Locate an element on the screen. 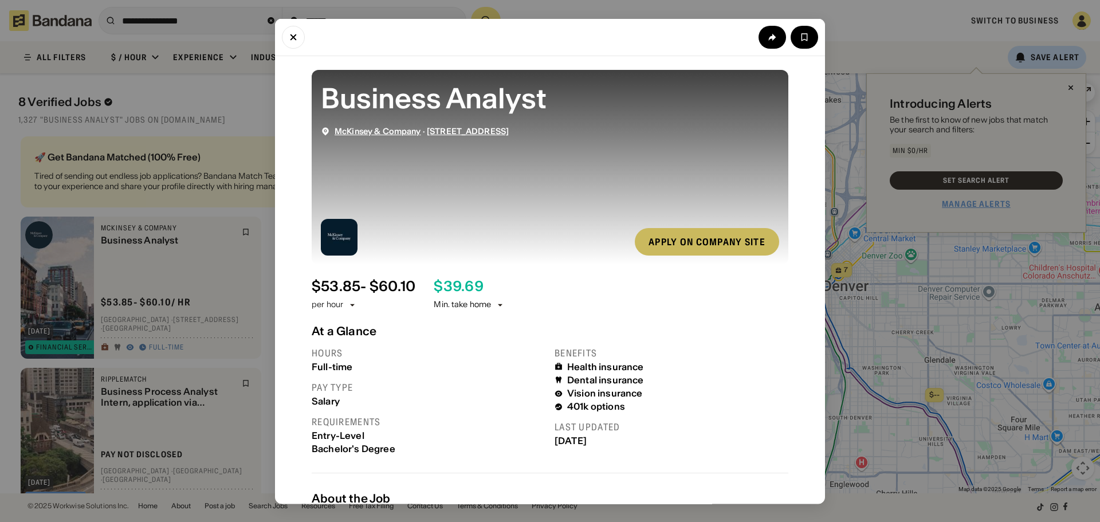 This screenshot has height=522, width=1100. div: Health insurance is located at coordinates (605, 366).